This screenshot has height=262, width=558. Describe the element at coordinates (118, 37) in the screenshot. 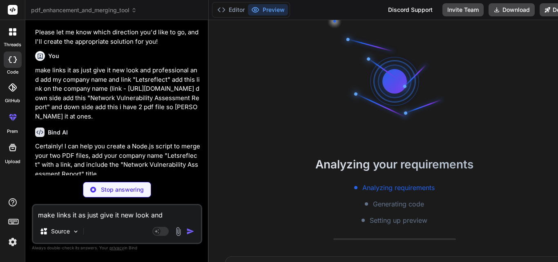

I see `p: Please let me know which direction you'd like to go, and I'll create the appropriate solution for...` at that location.